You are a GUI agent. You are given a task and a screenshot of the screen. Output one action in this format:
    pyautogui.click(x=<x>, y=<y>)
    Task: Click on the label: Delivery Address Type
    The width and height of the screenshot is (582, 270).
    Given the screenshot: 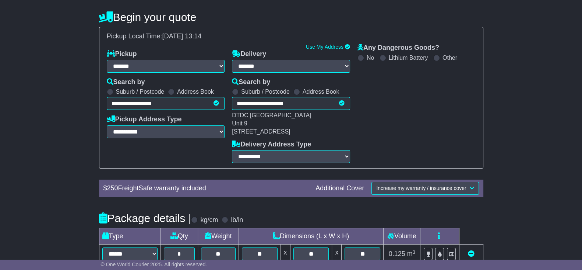 What is the action you would take?
    pyautogui.click(x=271, y=144)
    